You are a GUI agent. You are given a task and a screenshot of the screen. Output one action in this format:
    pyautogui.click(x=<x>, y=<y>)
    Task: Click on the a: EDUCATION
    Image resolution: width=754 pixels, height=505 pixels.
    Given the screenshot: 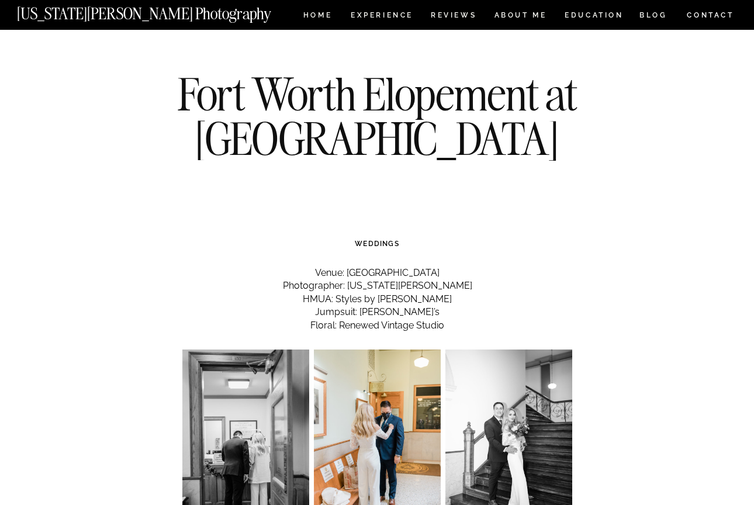 What is the action you would take?
    pyautogui.click(x=594, y=16)
    